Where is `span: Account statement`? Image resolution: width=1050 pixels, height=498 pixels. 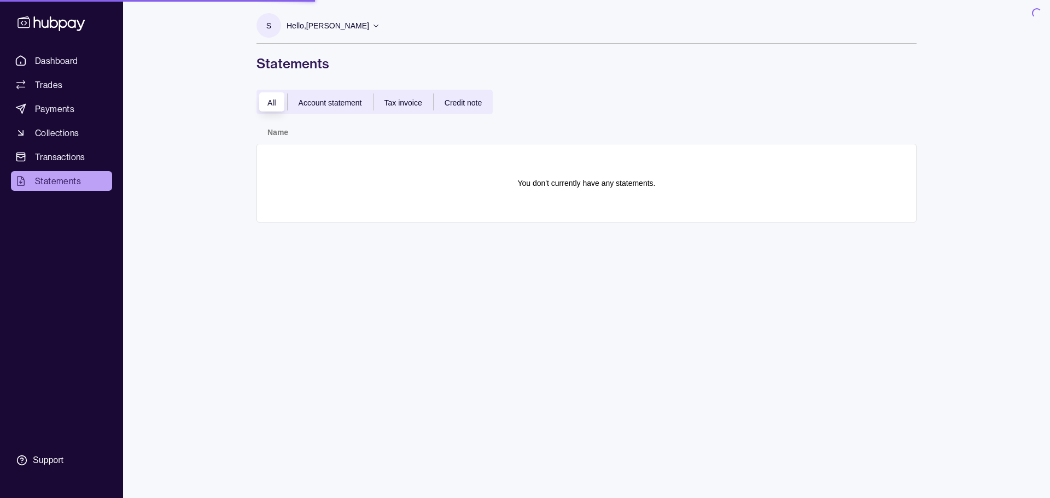
span: Account statement is located at coordinates (330, 103).